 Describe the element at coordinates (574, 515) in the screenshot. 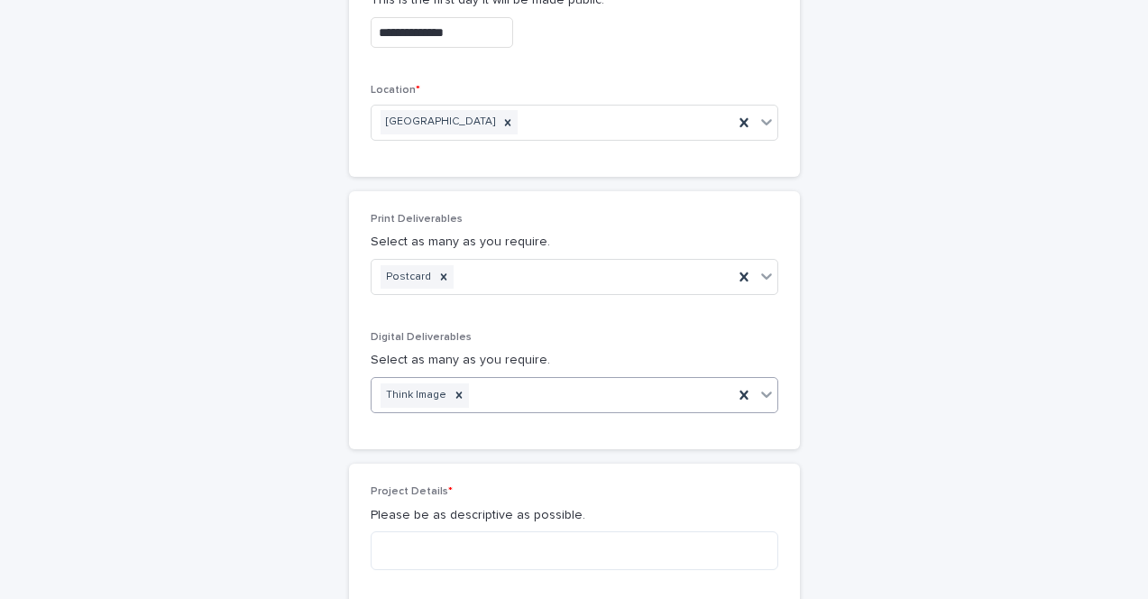

I see `p: Please be as descriptive as possible.` at that location.